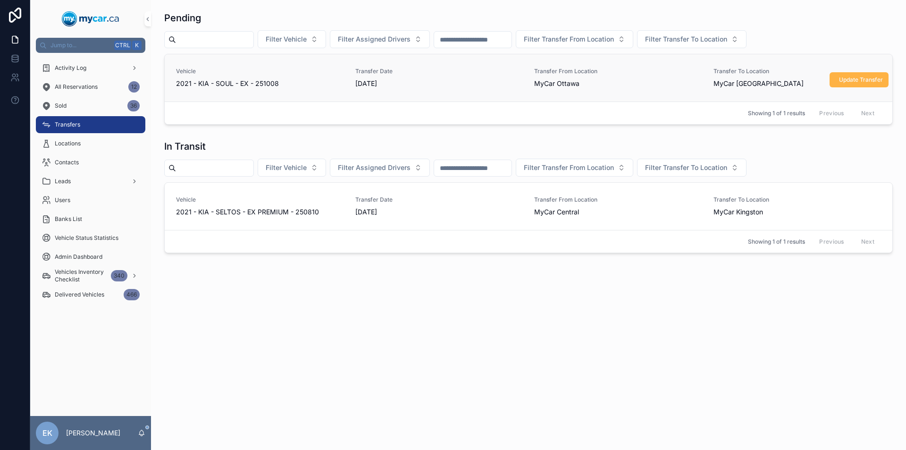  Describe the element at coordinates (67, 125) in the screenshot. I see `span: Transfers` at that location.